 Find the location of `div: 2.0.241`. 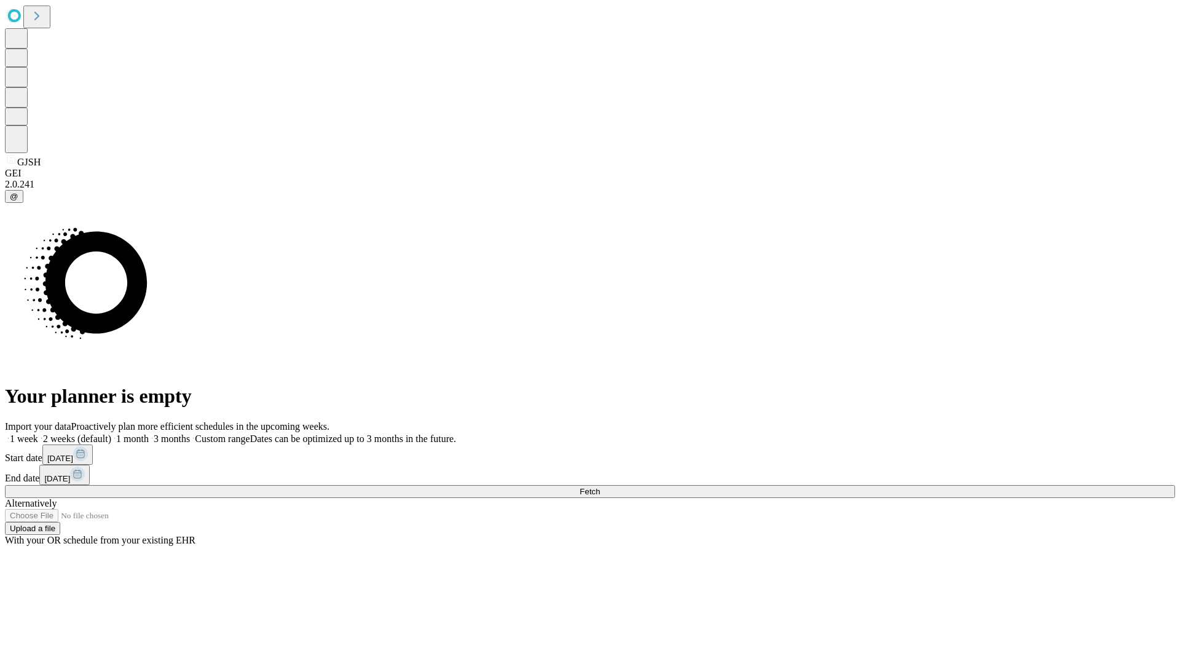

div: 2.0.241 is located at coordinates (590, 184).